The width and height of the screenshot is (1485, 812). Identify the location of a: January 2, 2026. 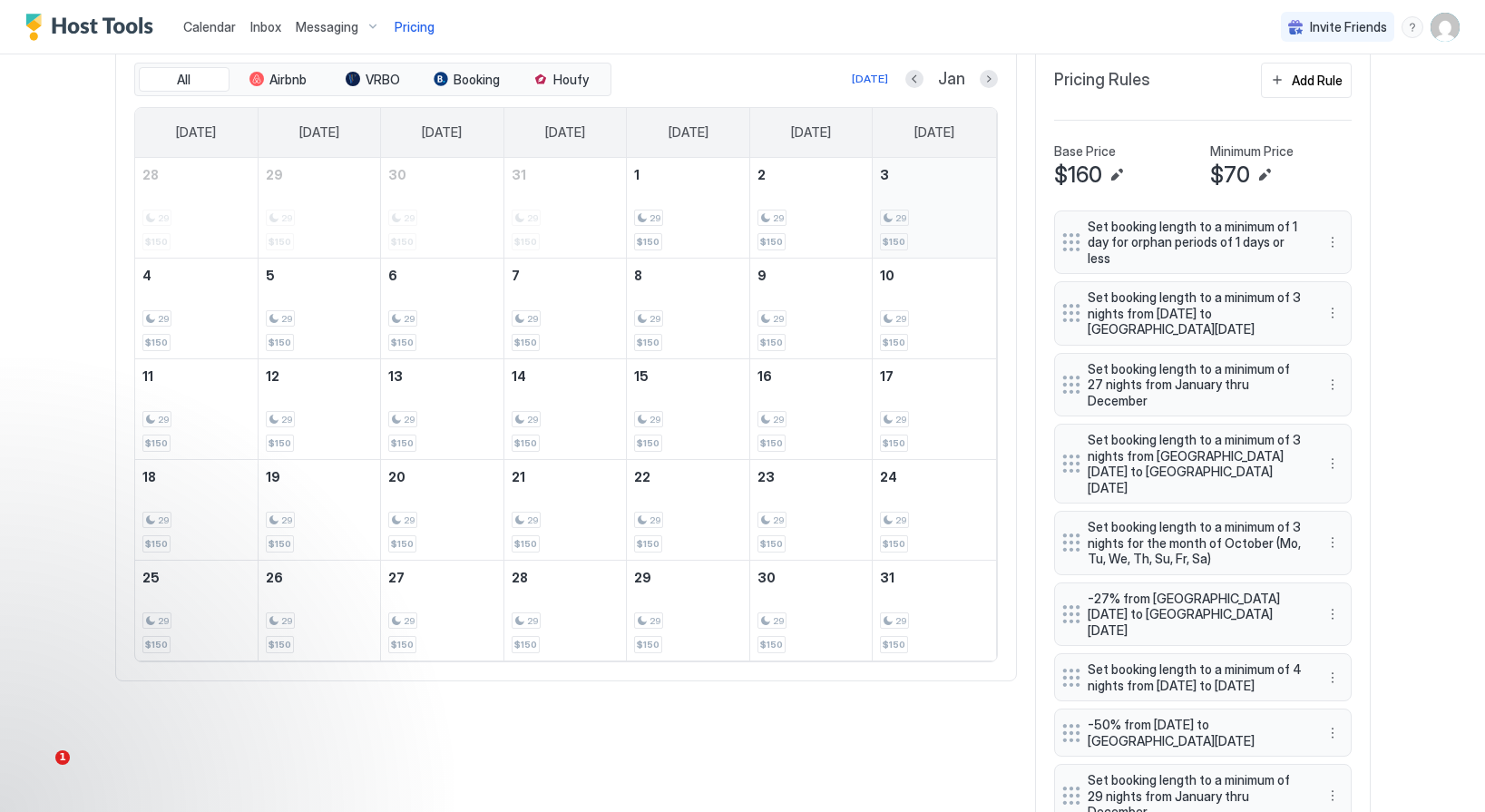
(811, 174).